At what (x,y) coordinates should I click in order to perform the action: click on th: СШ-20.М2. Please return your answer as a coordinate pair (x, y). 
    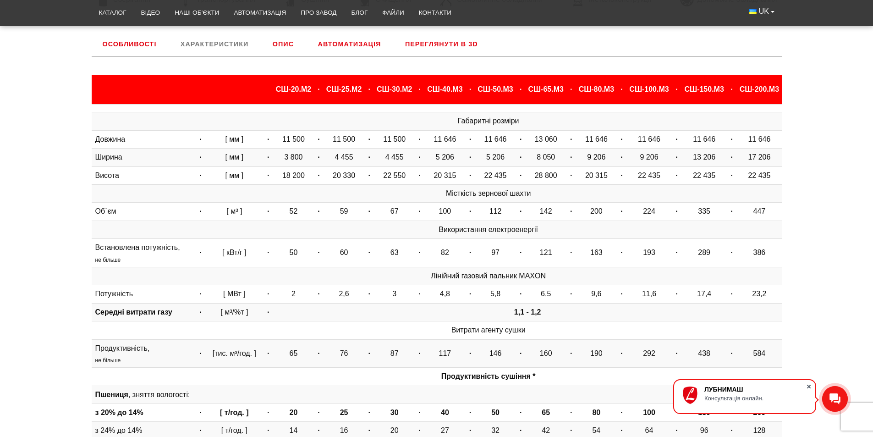
    Looking at the image, I should click on (293, 89).